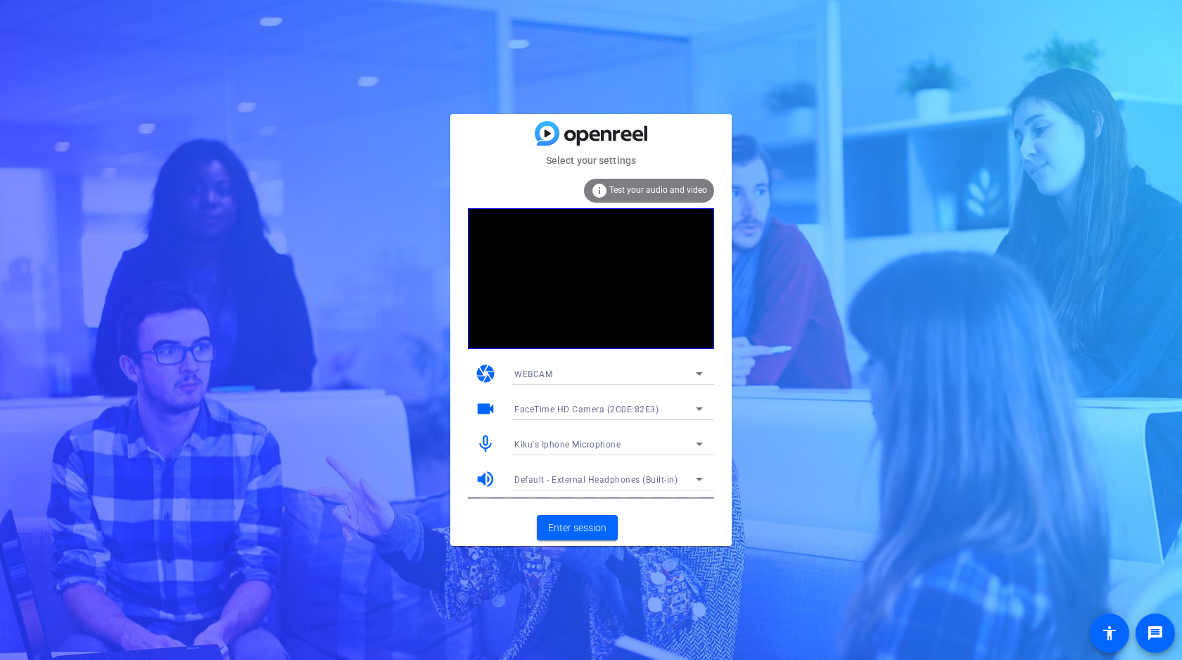 The height and width of the screenshot is (660, 1182). Describe the element at coordinates (596, 480) in the screenshot. I see `span: Default - External Headphones (Built-in)` at that location.